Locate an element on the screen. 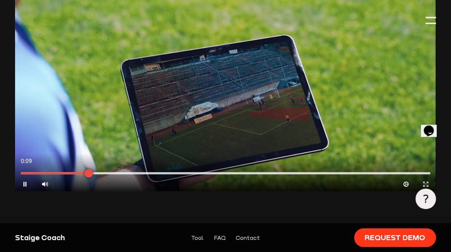  div: 0:09 is located at coordinates (120, 162).